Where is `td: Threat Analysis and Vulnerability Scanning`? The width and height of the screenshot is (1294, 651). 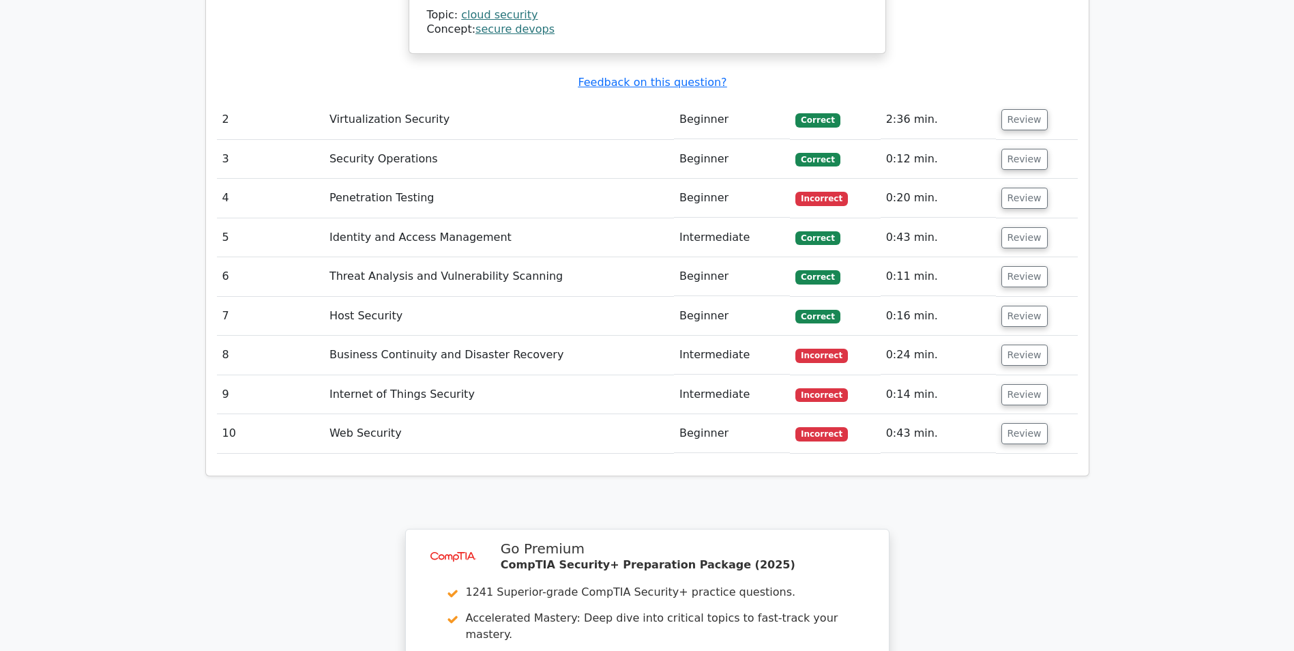
td: Threat Analysis and Vulnerability Scanning is located at coordinates (499, 276).